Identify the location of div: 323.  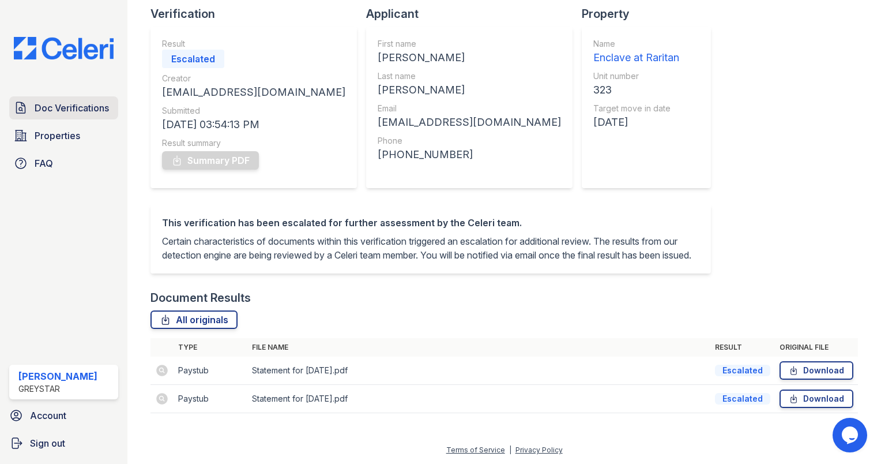
(636, 90).